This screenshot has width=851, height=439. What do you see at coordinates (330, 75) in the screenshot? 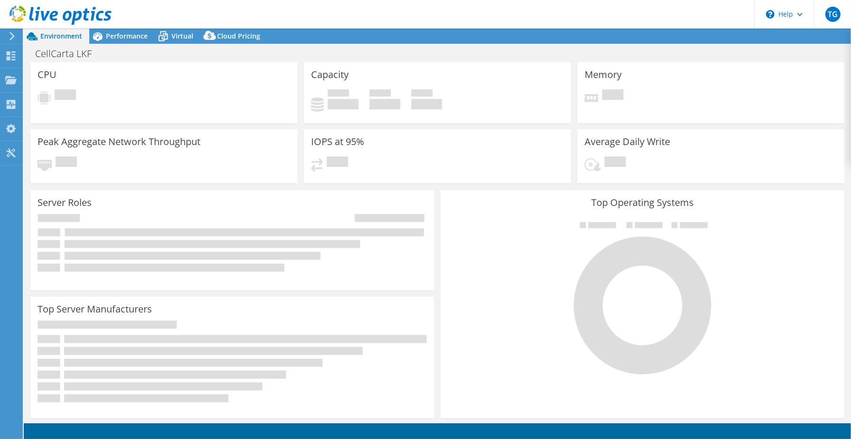
I see `h3: Capacity` at bounding box center [330, 75].